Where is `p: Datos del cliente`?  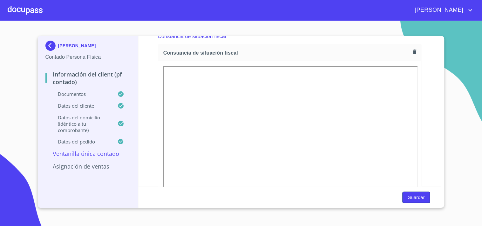 p: Datos del cliente is located at coordinates (82, 106).